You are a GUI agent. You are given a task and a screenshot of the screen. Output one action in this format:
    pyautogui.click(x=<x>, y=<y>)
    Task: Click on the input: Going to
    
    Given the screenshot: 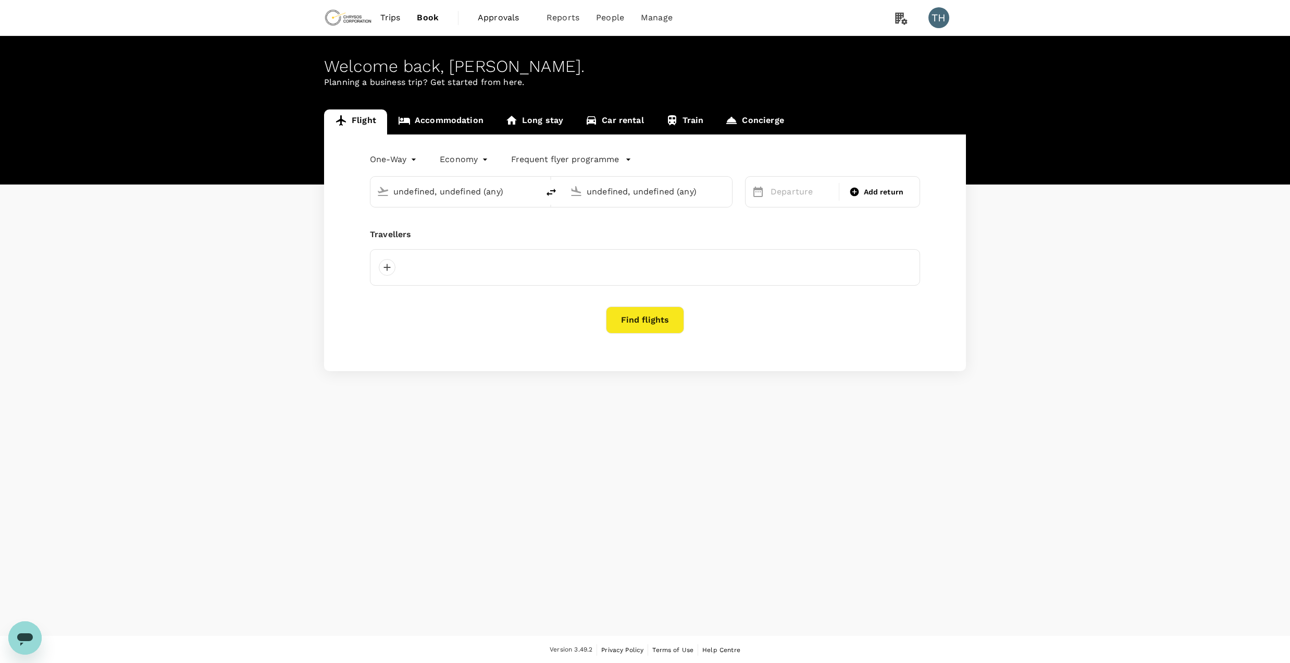 What is the action you would take?
    pyautogui.click(x=648, y=191)
    